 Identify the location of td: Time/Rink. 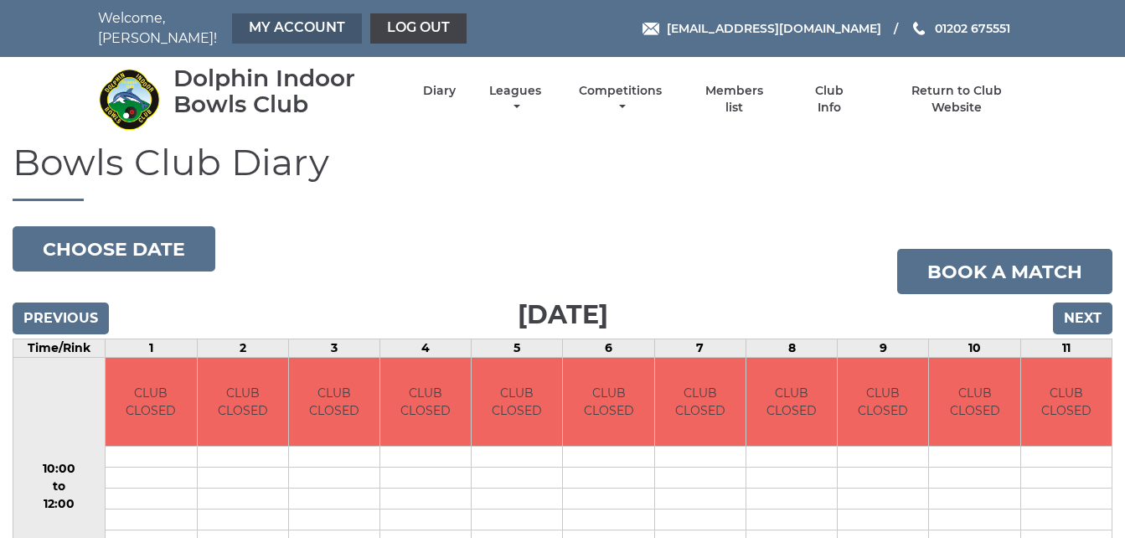
(59, 348).